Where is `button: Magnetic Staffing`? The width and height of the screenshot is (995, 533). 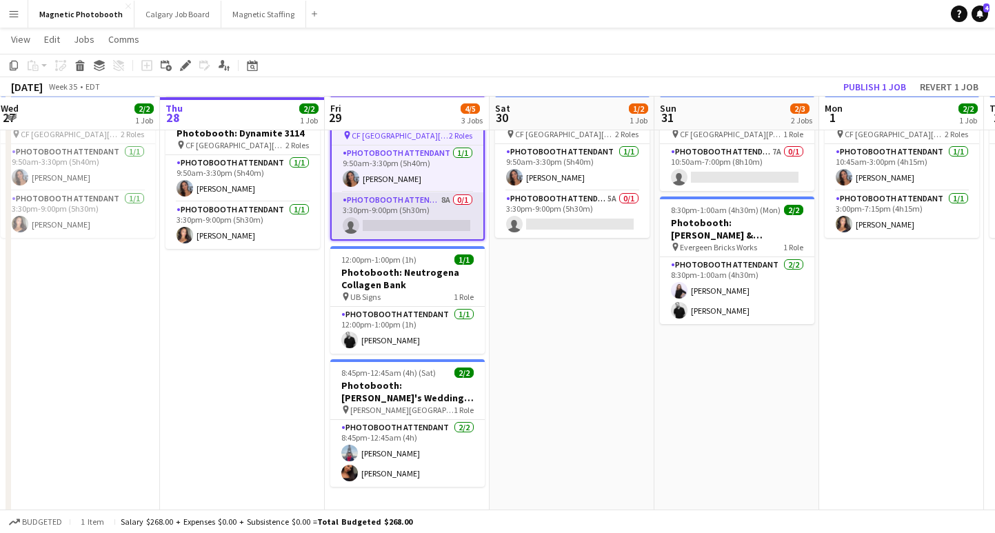 button: Magnetic Staffing is located at coordinates (263, 14).